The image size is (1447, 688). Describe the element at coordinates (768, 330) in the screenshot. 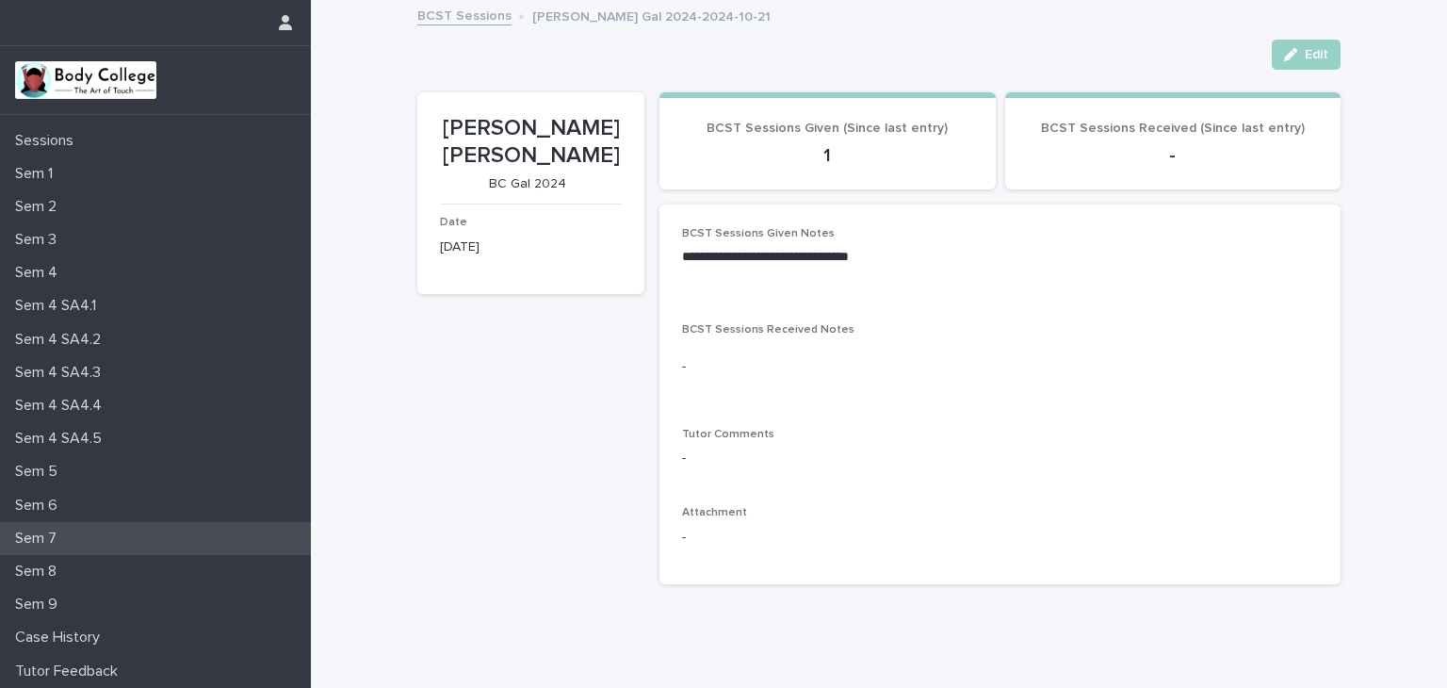

I see `span: BCST Sessions Received Notes` at that location.